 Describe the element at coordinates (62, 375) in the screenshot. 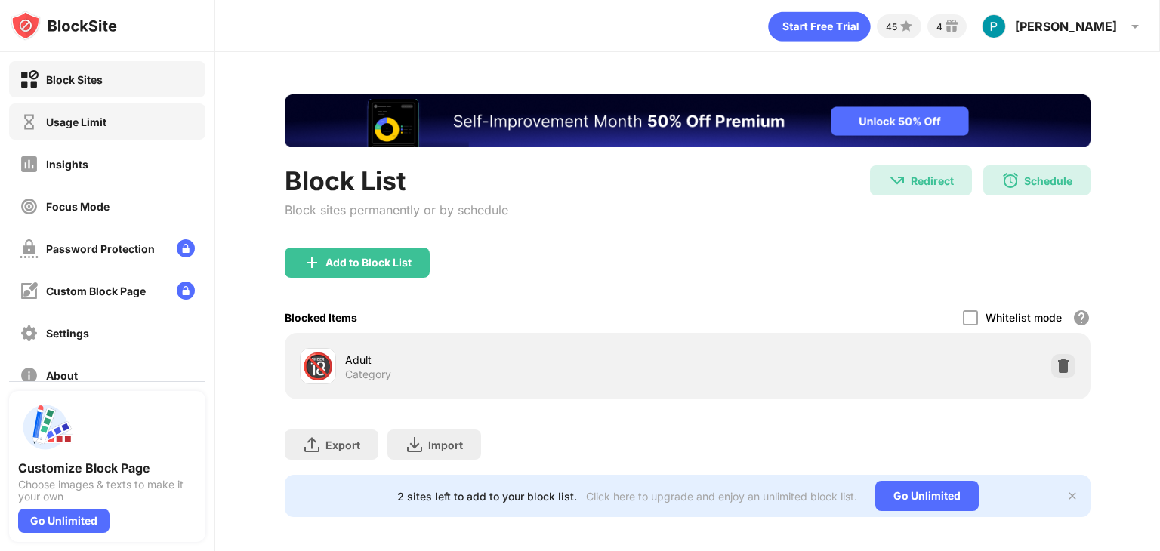

I see `div: About` at that location.